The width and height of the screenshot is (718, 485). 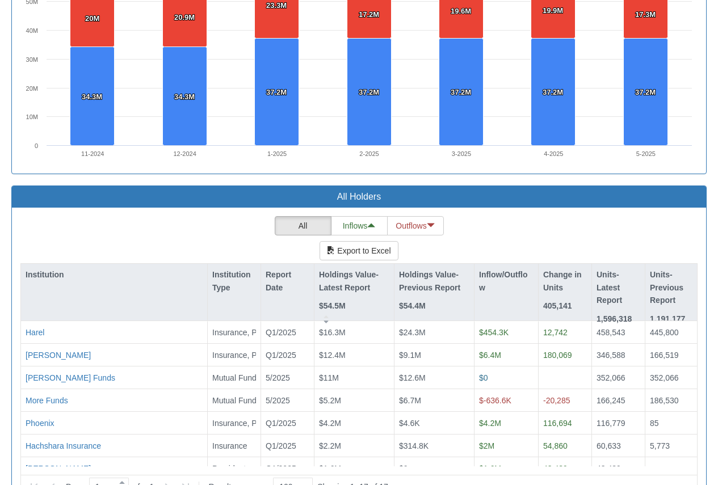 What do you see at coordinates (93, 154) in the screenshot?
I see `text: 11-2024` at bounding box center [93, 154].